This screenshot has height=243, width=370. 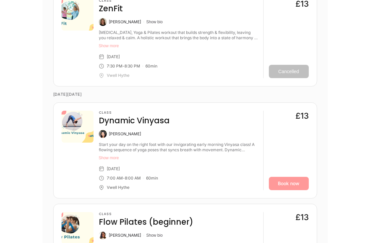 What do you see at coordinates (103, 236) in the screenshot?
I see `img: Kate Arnold` at bounding box center [103, 236].